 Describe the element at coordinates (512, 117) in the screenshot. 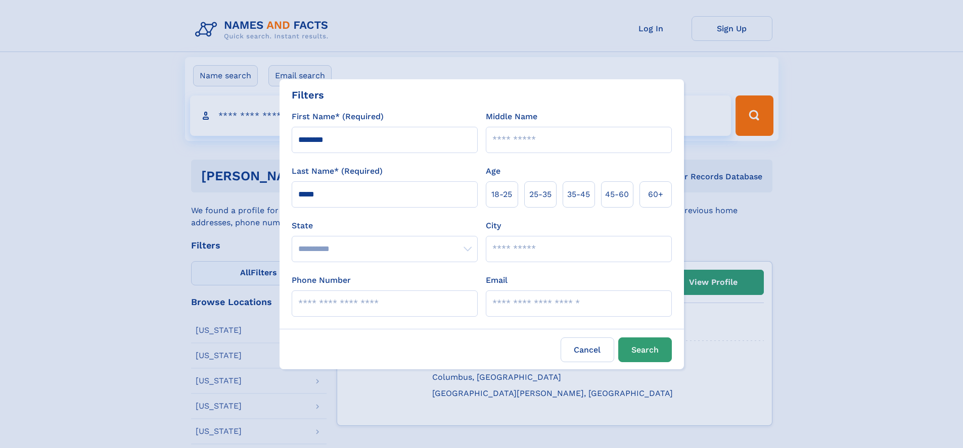

I see `label: Middle Name` at that location.